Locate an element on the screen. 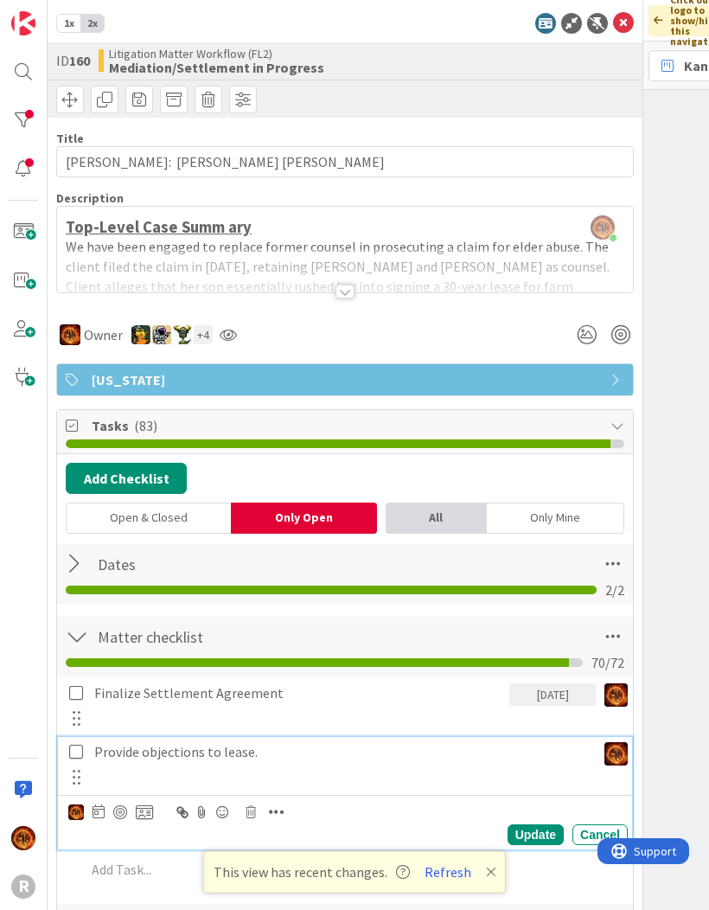  img: MR is located at coordinates (141, 335).